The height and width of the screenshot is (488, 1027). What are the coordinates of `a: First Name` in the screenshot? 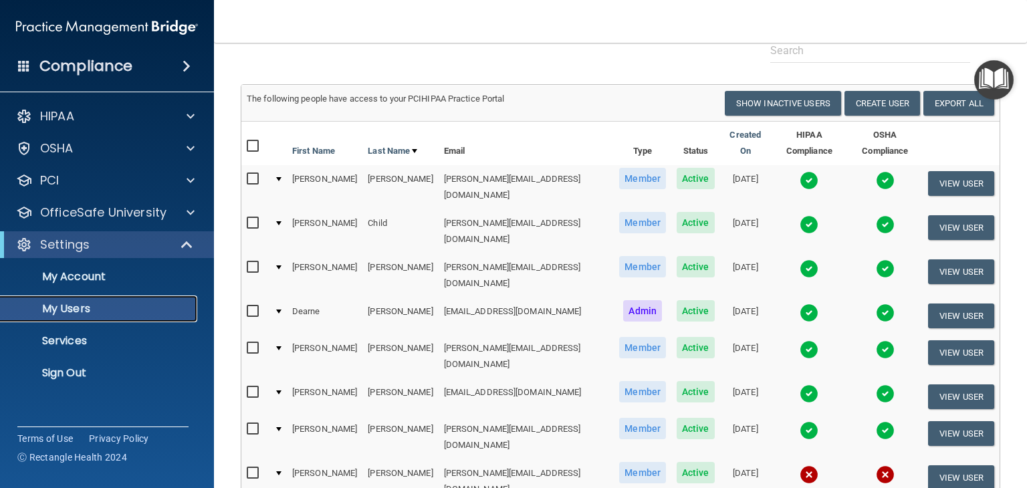 It's located at (314, 151).